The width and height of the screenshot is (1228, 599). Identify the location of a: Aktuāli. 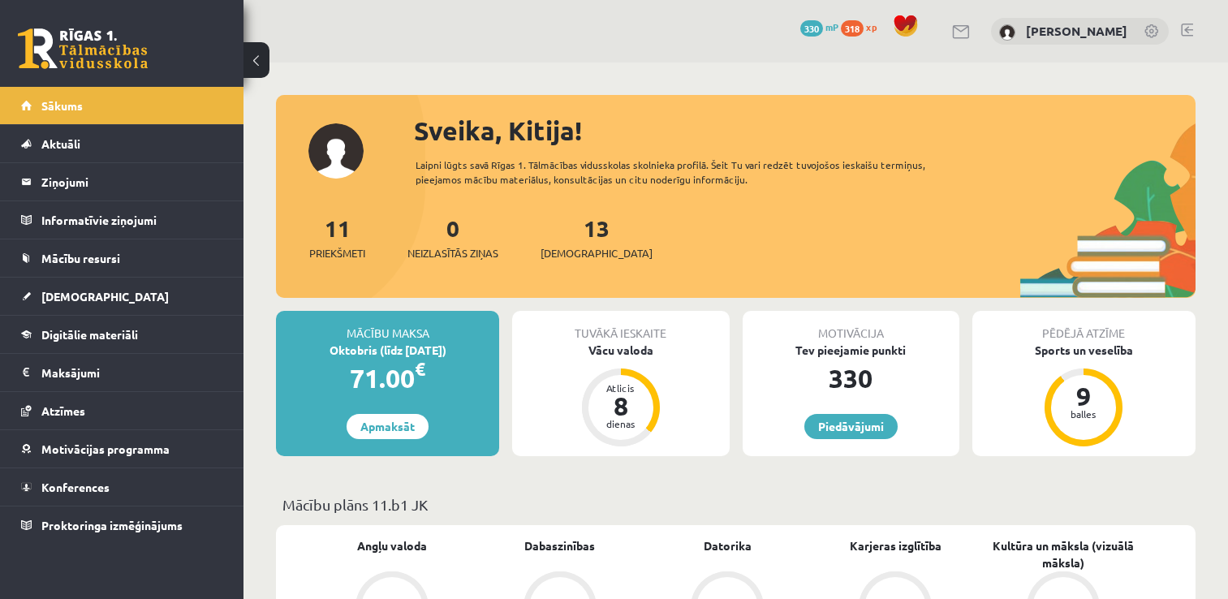
(122, 144).